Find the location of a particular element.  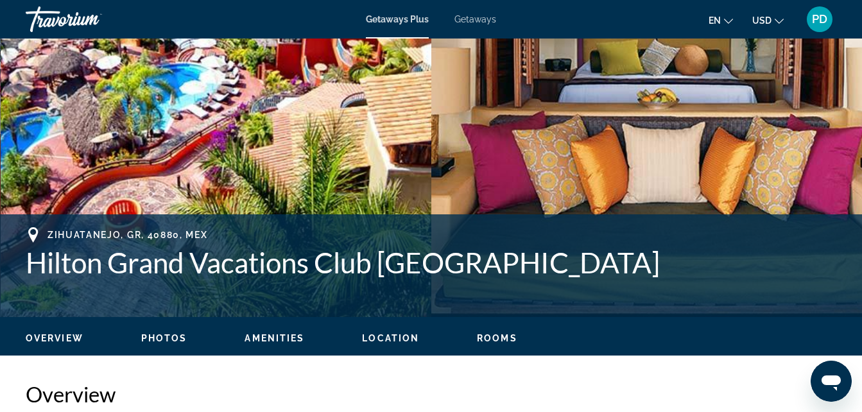

button: Change currency is located at coordinates (768, 20).